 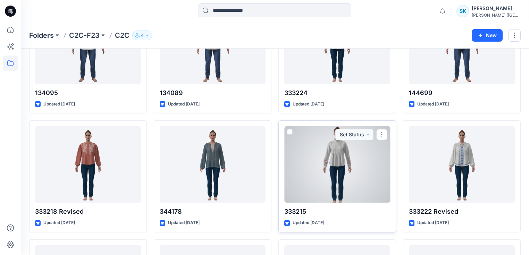 I want to click on a: 333218 Revised, so click(x=88, y=165).